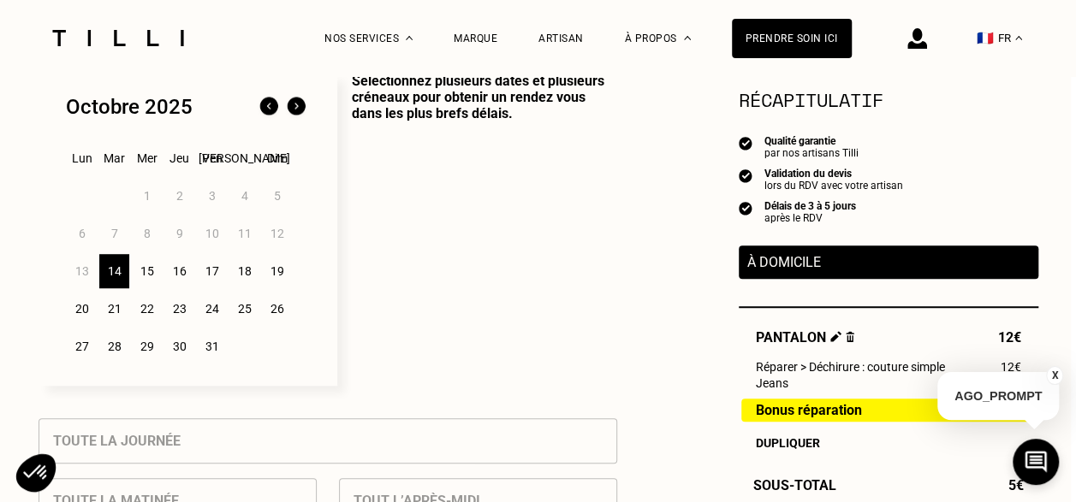 The image size is (1076, 502). I want to click on img: Supprimer, so click(850, 336).